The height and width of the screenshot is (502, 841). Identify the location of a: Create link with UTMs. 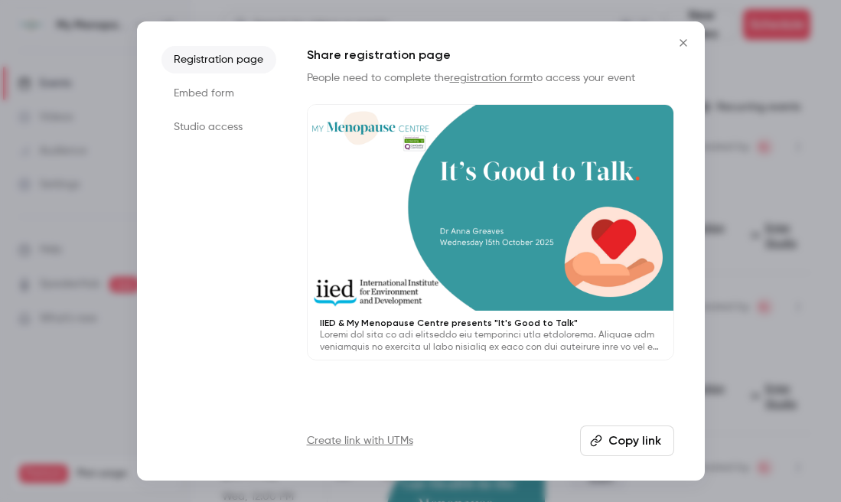
(360, 441).